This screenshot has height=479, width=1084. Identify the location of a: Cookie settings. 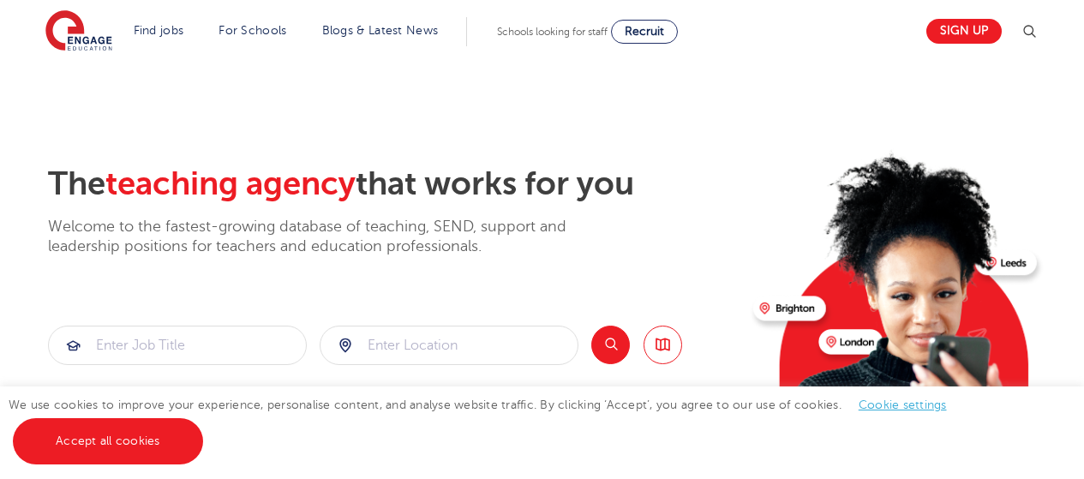
(903, 405).